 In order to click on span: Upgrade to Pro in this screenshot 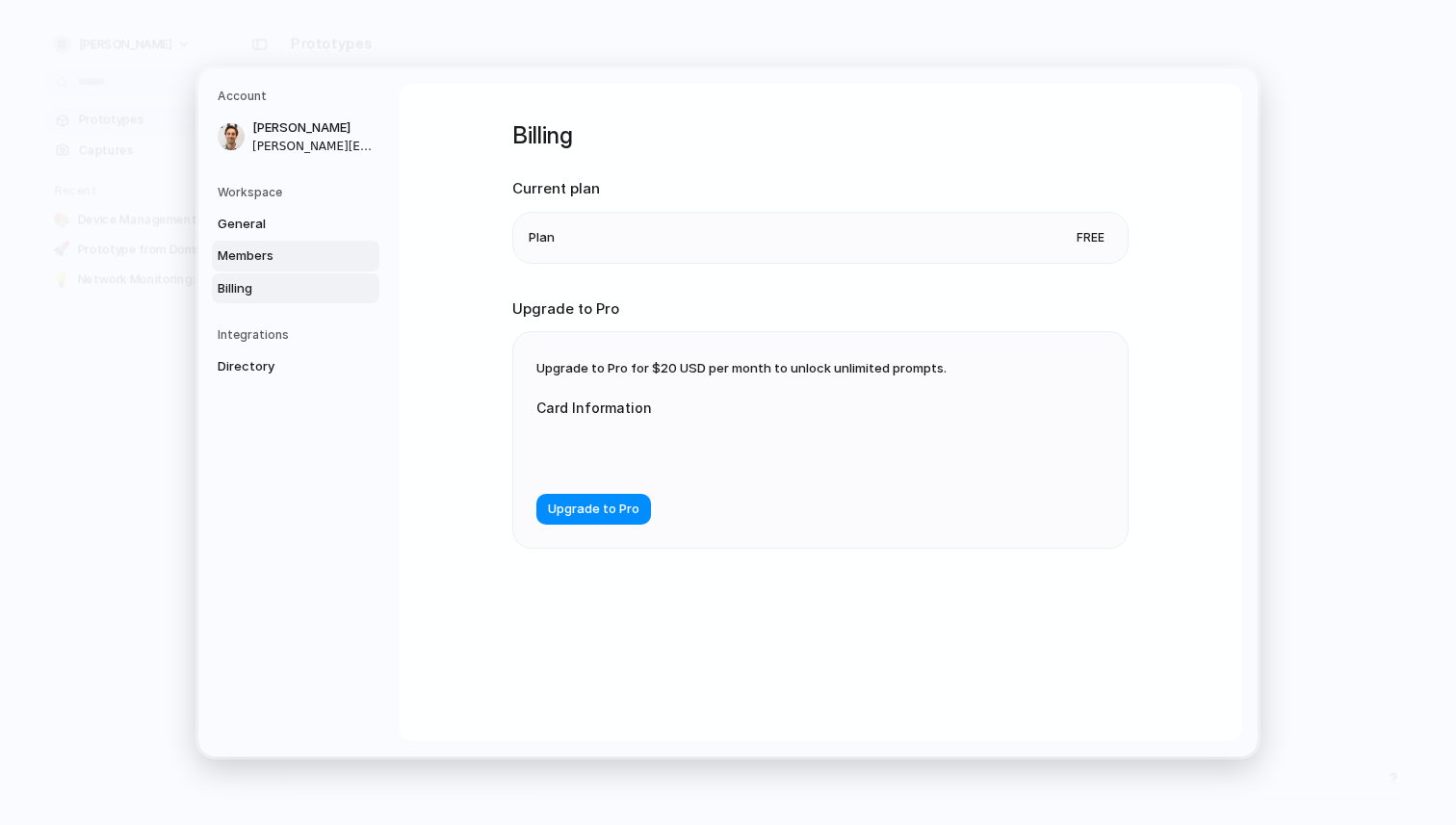, I will do `click(593, 509)`.